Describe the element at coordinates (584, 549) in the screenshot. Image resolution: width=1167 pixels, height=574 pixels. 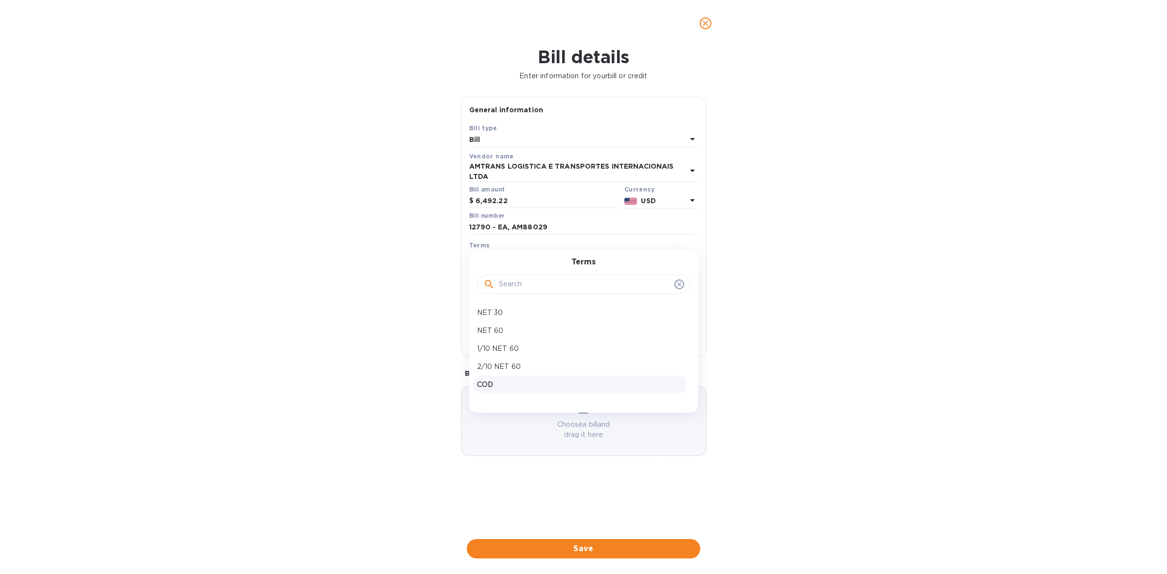
I see `span: Save` at that location.